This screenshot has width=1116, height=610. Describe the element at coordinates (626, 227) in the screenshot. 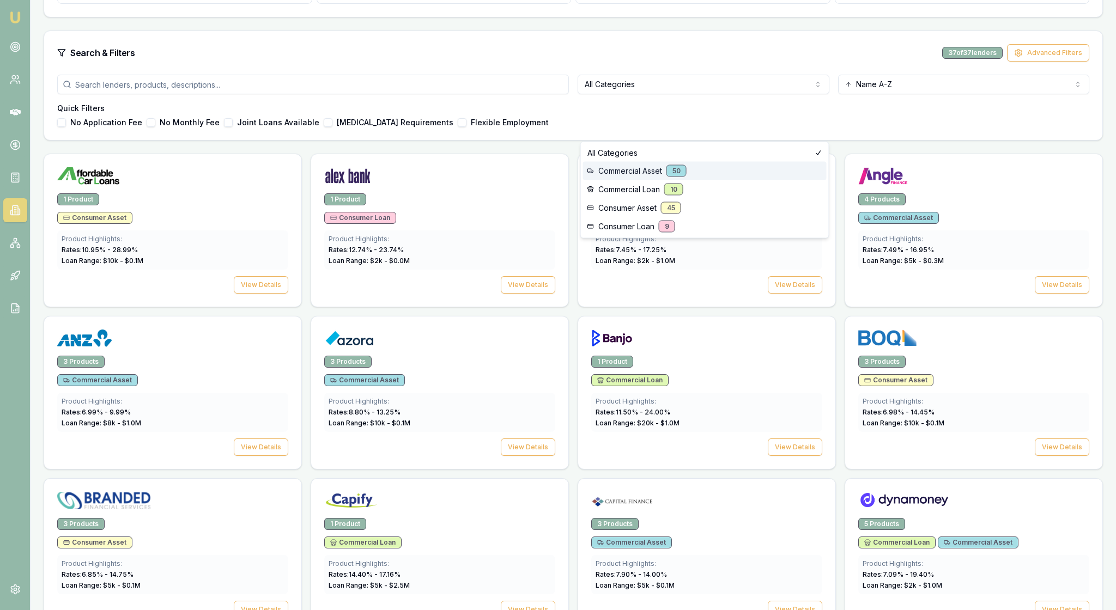

I see `span: Consumer Loan` at that location.